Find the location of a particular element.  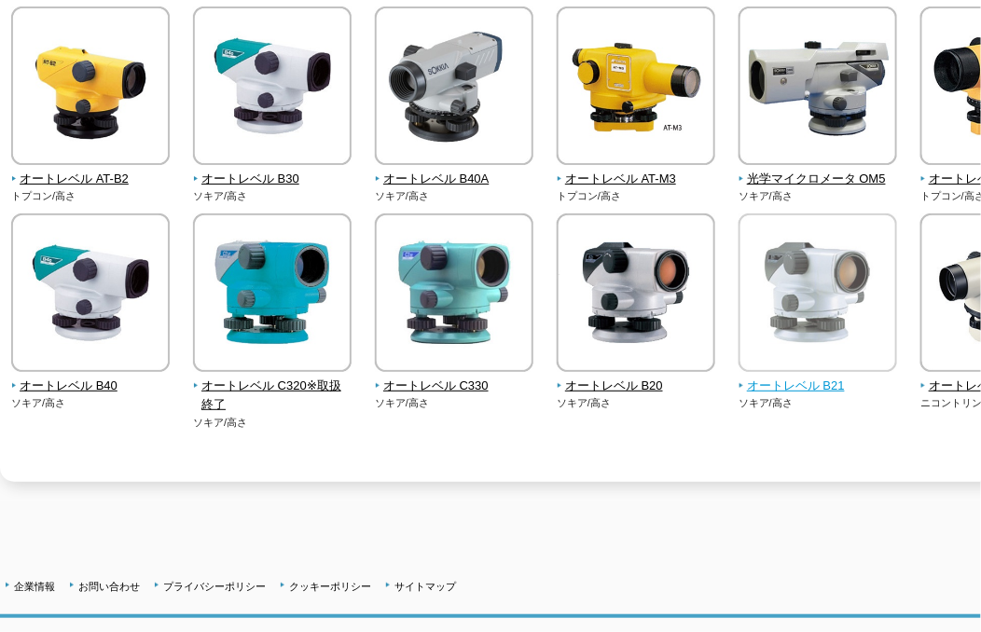

a: オートレベル B21 is located at coordinates (818, 378).